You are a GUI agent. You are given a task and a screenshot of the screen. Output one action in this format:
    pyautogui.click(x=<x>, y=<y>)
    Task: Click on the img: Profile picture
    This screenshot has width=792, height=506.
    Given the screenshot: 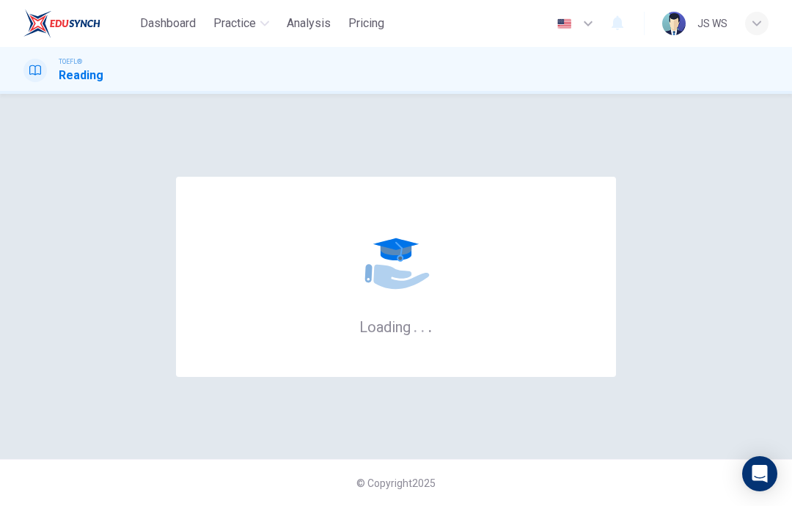 What is the action you would take?
    pyautogui.click(x=674, y=23)
    